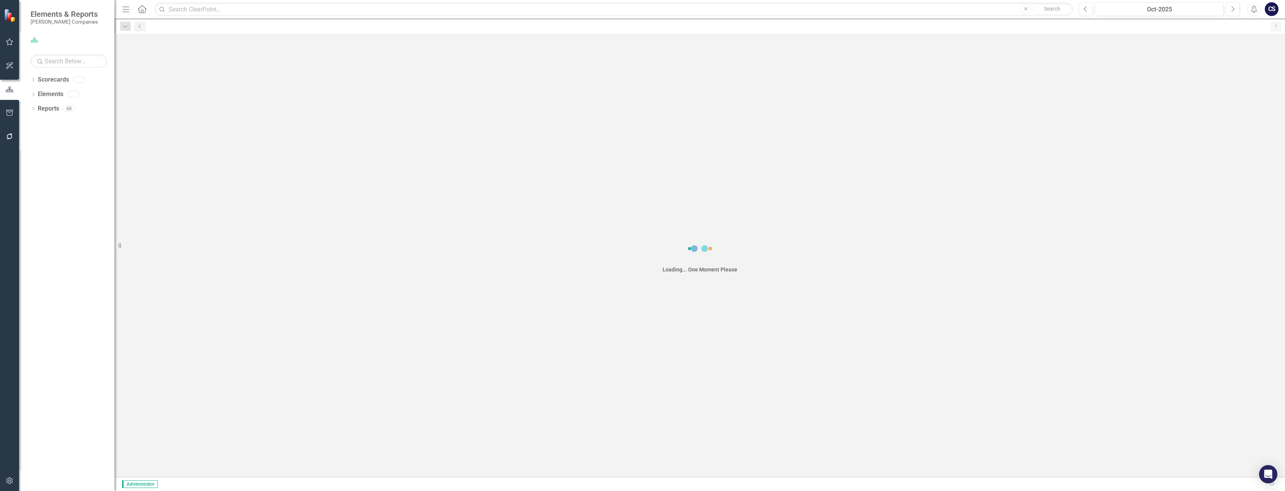 The width and height of the screenshot is (1285, 491). Describe the element at coordinates (1271, 9) in the screenshot. I see `button: CS` at that location.